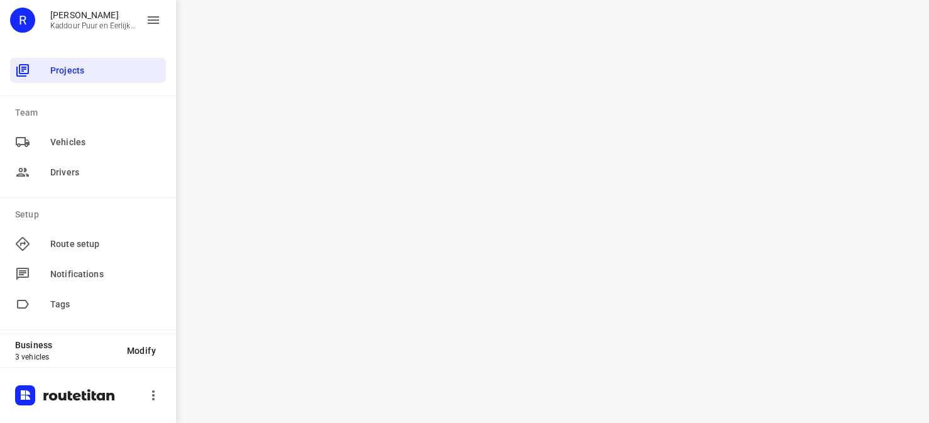 The width and height of the screenshot is (929, 423). Describe the element at coordinates (66, 345) in the screenshot. I see `p: Business` at that location.